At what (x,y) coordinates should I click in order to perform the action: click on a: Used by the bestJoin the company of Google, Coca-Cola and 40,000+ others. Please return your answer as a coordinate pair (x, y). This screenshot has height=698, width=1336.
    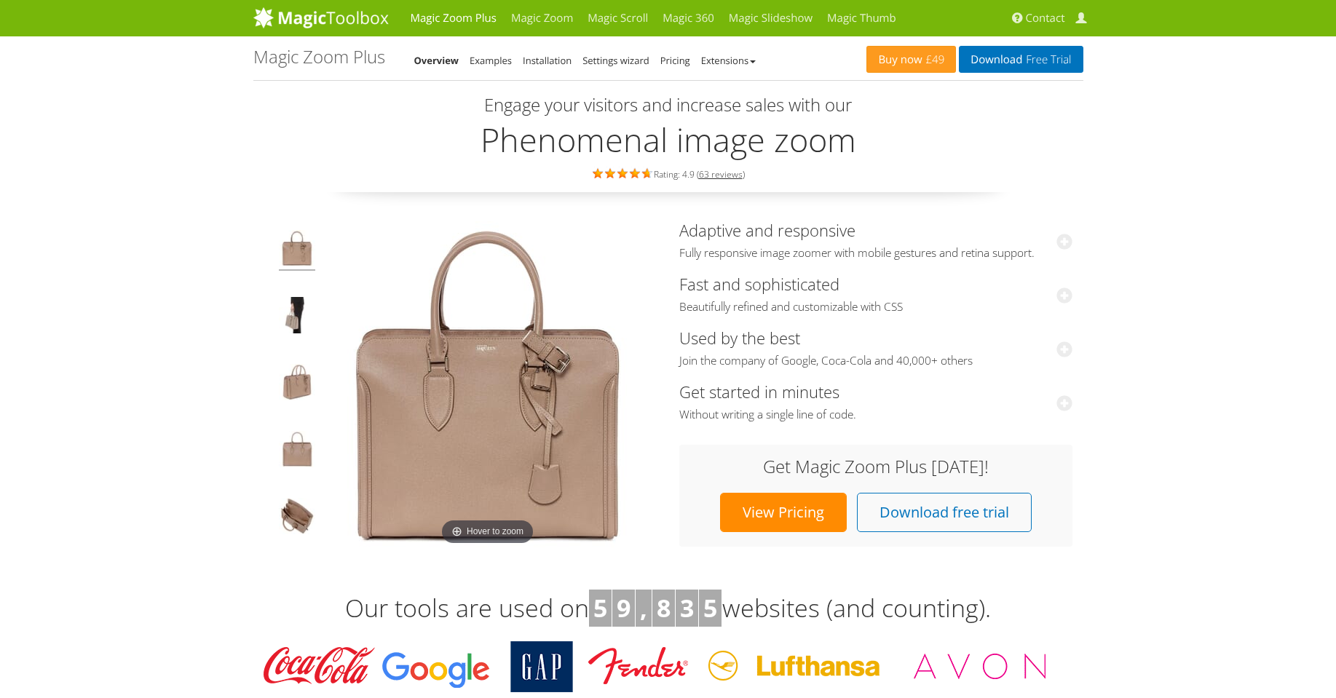
    Looking at the image, I should click on (876, 347).